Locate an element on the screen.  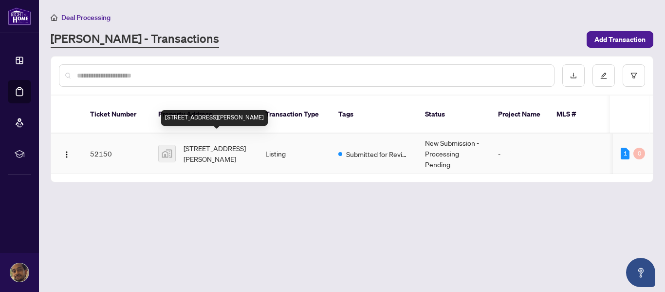
button: filter is located at coordinates (634, 75).